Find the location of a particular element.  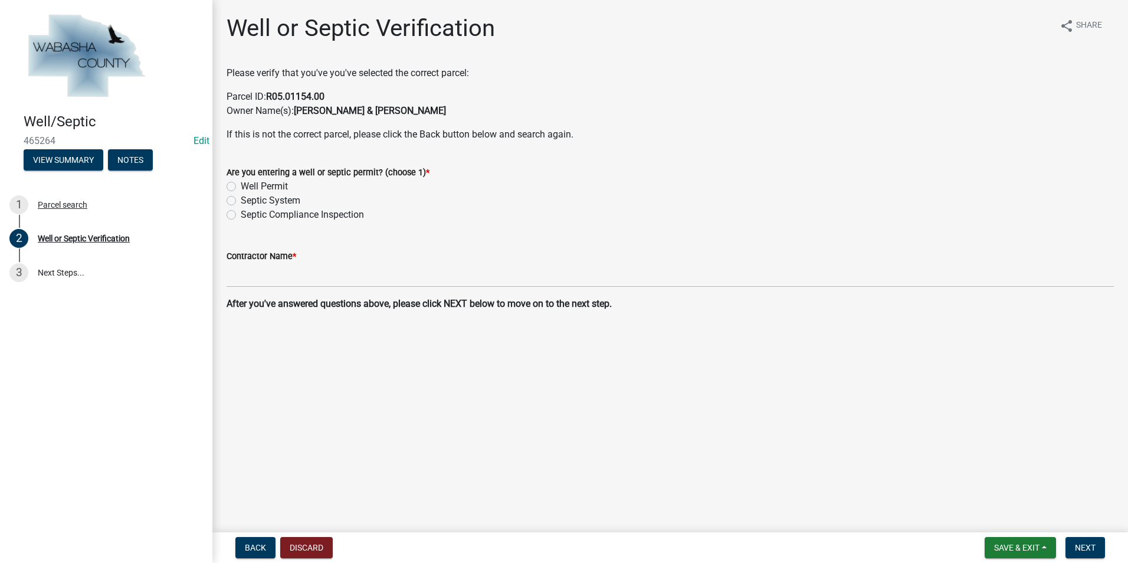

p: Please verify that you've you've selected the correct parcel: is located at coordinates (670, 73).